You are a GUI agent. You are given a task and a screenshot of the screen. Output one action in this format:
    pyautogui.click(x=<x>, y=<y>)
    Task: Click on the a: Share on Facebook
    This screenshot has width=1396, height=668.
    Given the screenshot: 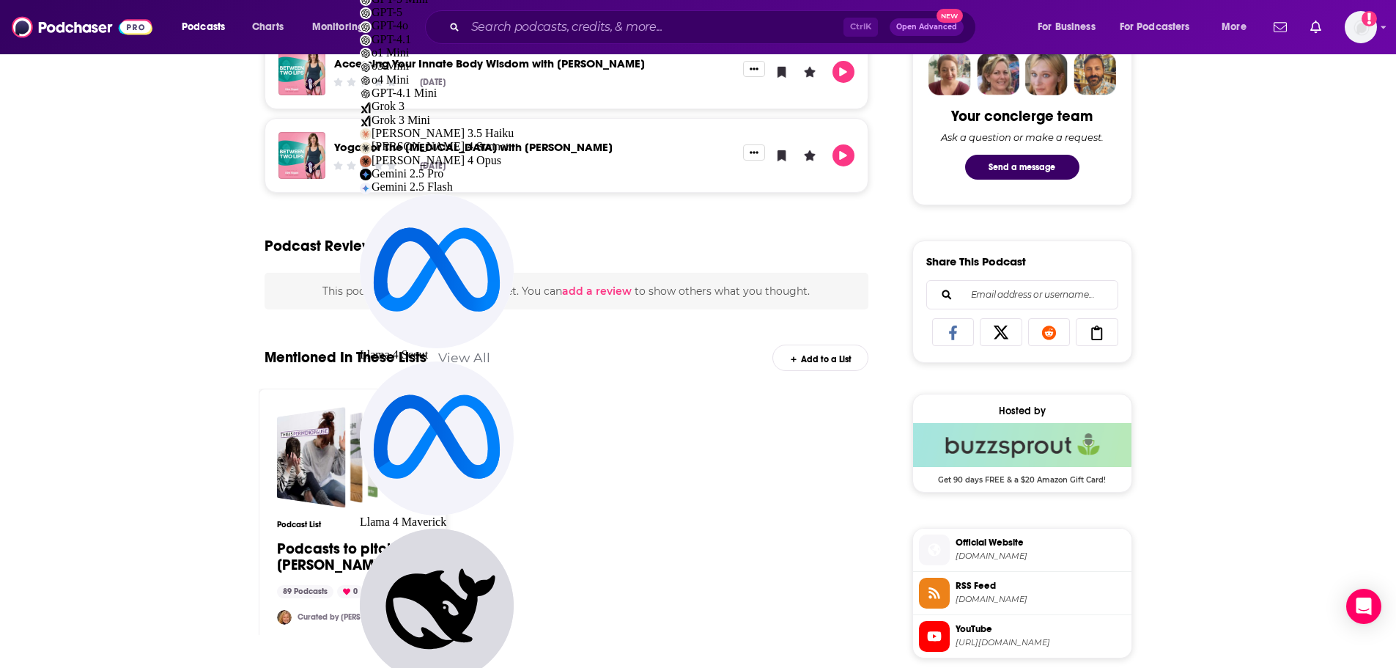 What is the action you would take?
    pyautogui.click(x=954, y=332)
    